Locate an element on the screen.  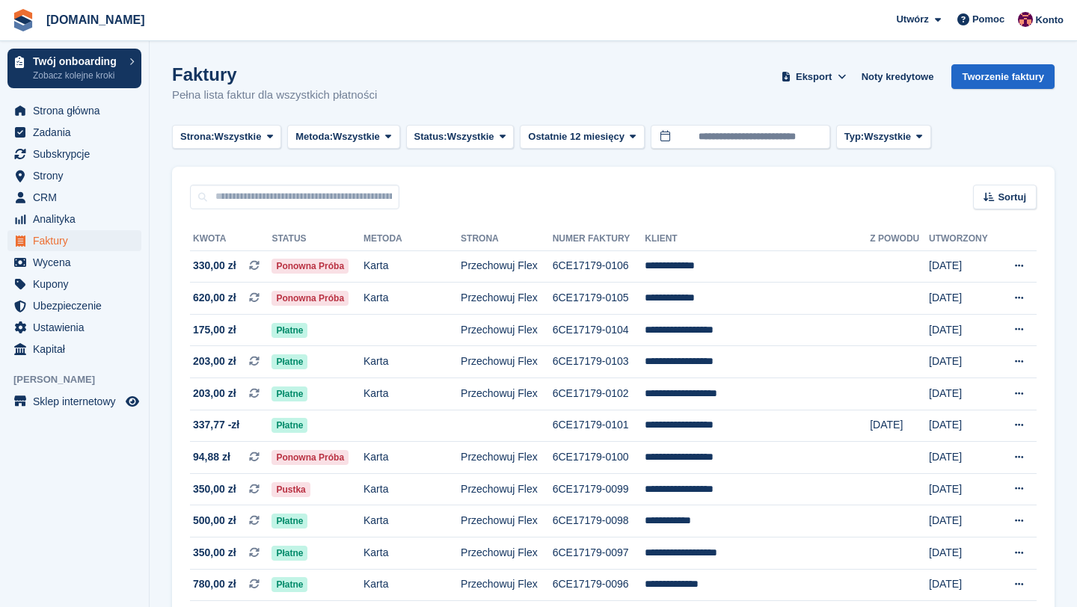
th: Strona is located at coordinates (506, 239).